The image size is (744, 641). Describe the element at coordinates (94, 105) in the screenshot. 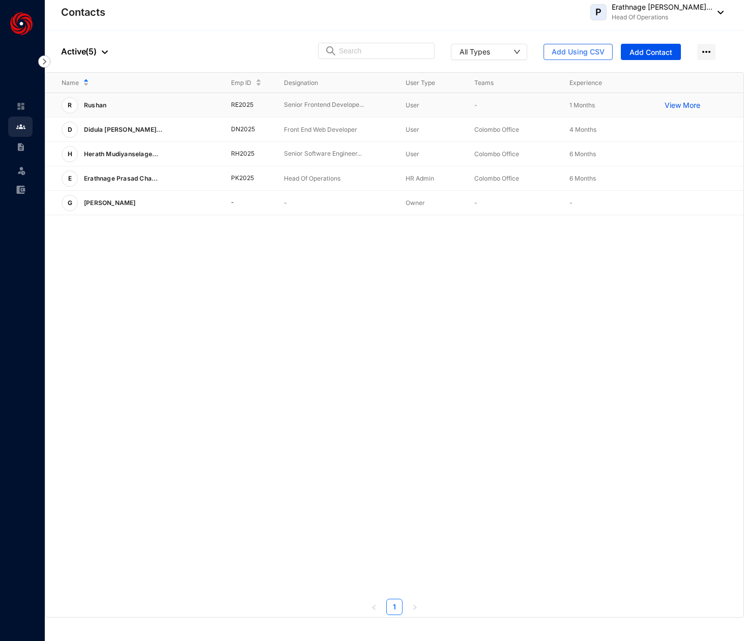

I see `p: Rushan` at that location.